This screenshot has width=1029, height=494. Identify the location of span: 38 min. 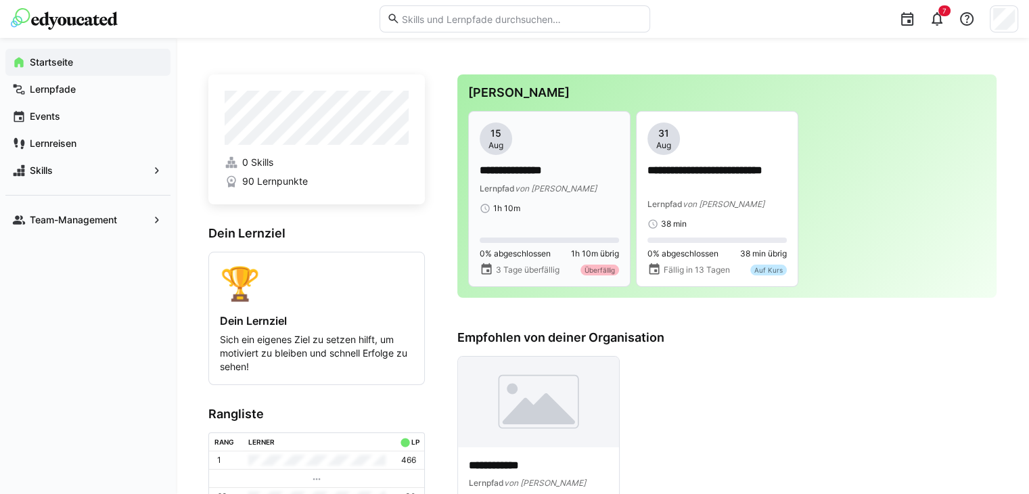
(674, 224).